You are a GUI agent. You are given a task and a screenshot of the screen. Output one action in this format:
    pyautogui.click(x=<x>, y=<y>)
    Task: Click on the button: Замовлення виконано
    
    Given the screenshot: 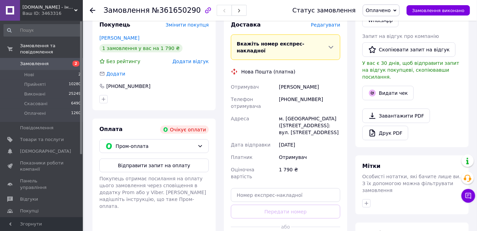 What is the action you would take?
    pyautogui.click(x=439, y=10)
    